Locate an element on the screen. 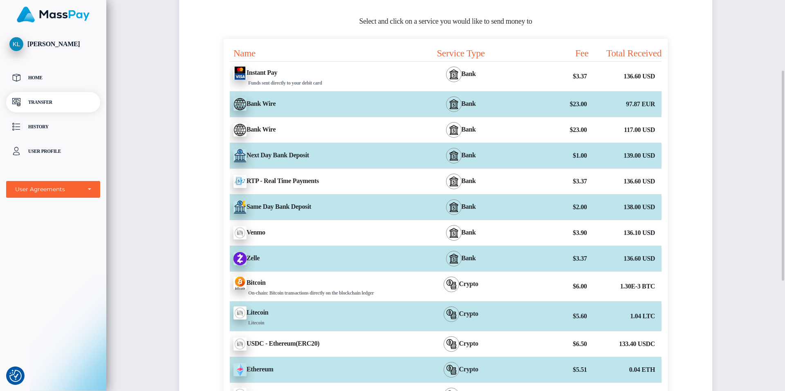 This screenshot has height=391, width=785. div: Next Day Bank Deposit is located at coordinates (315, 156).